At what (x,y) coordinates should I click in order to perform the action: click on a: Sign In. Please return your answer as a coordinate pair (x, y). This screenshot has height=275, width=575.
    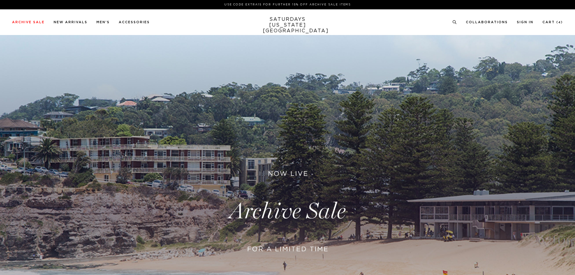
    Looking at the image, I should click on (525, 22).